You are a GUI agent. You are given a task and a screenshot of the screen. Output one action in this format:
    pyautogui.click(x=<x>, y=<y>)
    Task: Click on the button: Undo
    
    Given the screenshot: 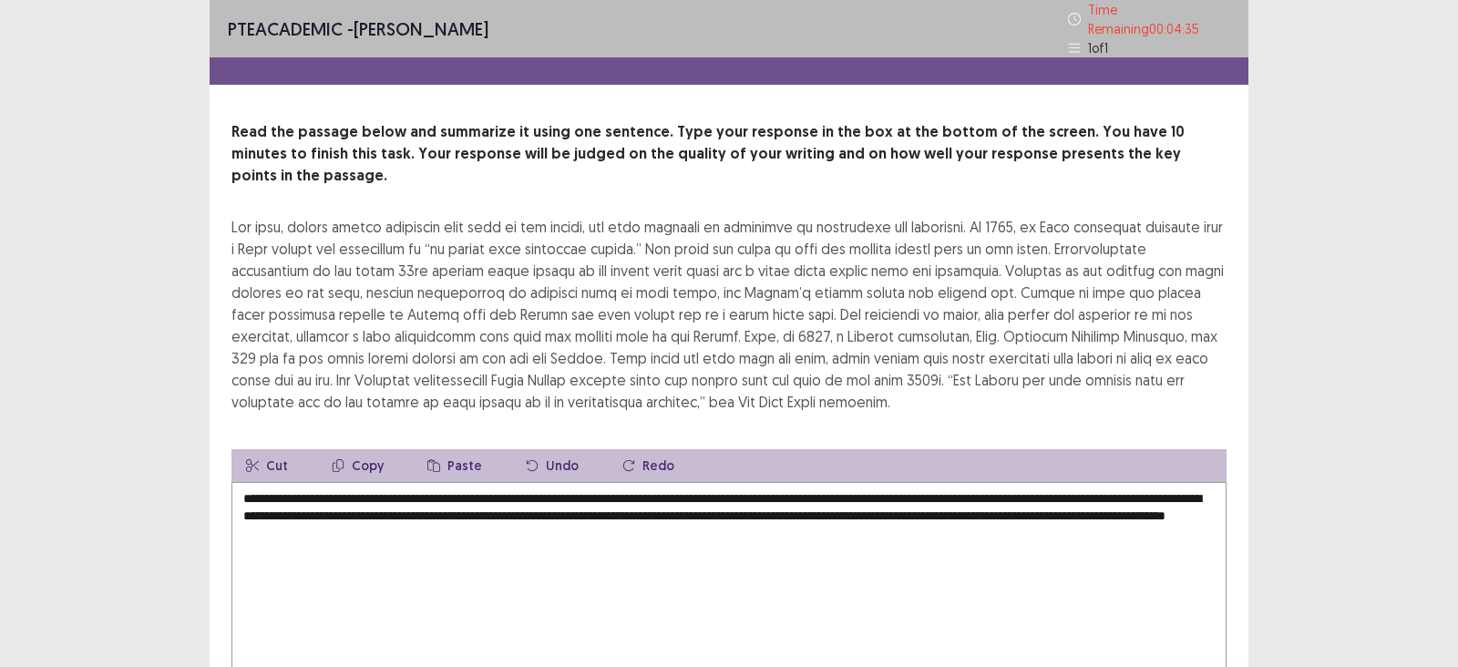 What is the action you would take?
    pyautogui.click(x=552, y=466)
    